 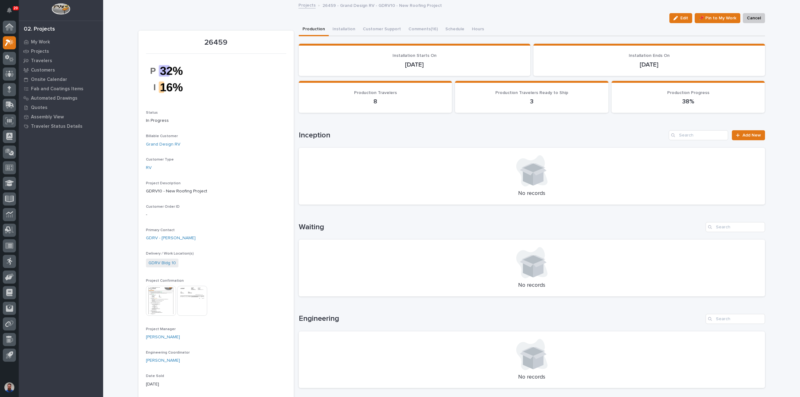 What do you see at coordinates (160, 230) in the screenshot?
I see `span: Primary Contact` at bounding box center [160, 230].